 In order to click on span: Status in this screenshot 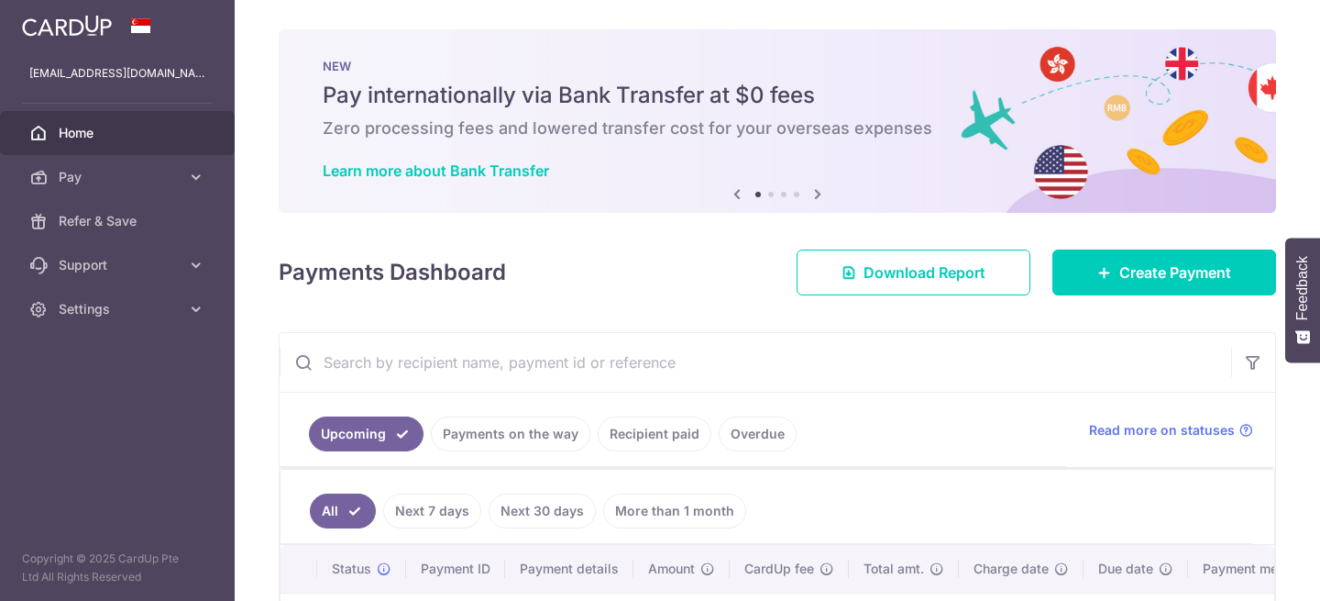, I will do `click(351, 569)`.